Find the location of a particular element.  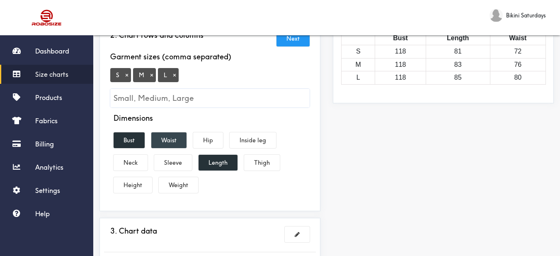

th: Waist is located at coordinates (518, 38).